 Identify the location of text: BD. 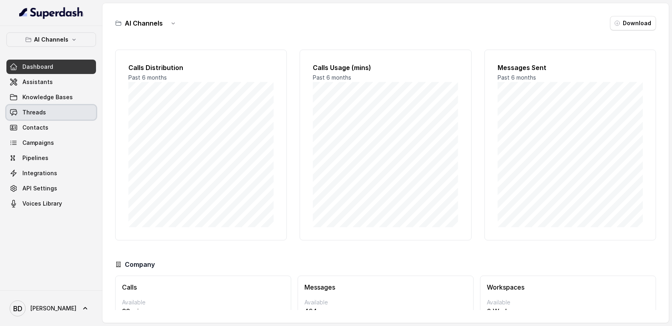
(18, 309).